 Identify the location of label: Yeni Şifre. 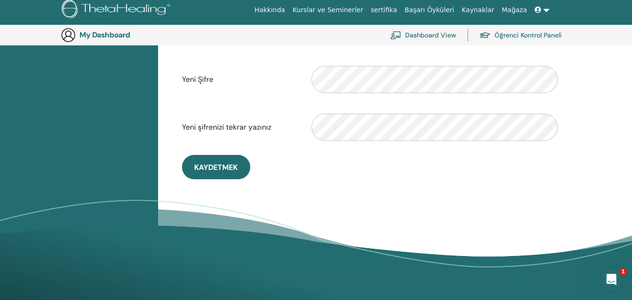
(240, 79).